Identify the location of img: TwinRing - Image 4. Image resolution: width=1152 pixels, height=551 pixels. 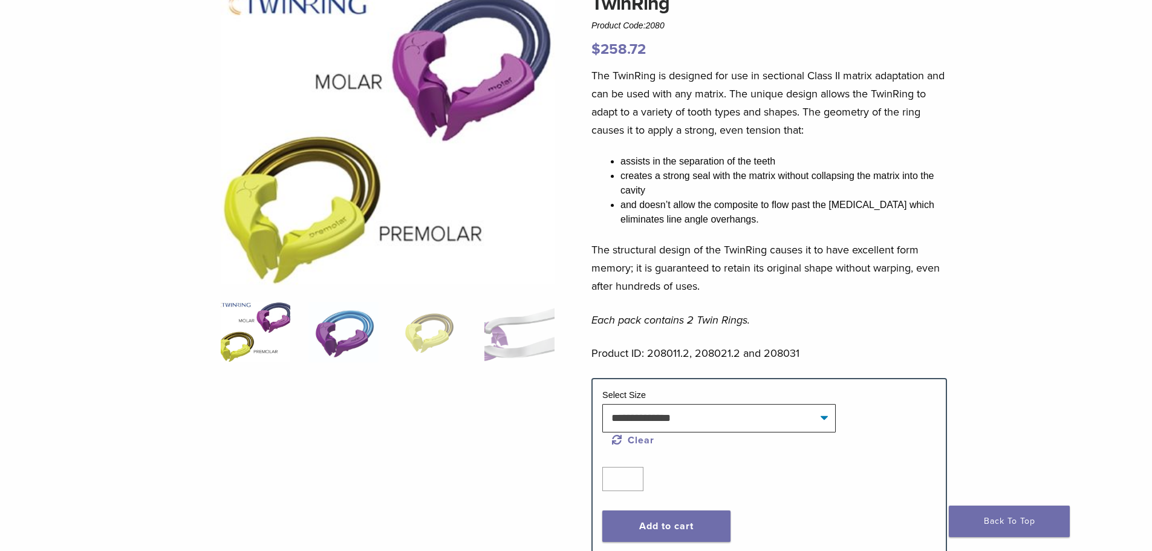
(519, 332).